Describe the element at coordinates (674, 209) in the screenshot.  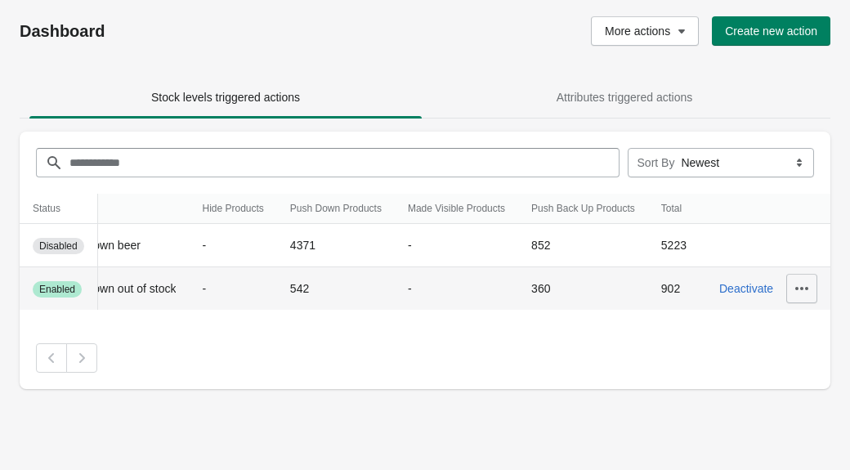
I see `th: Total` at that location.